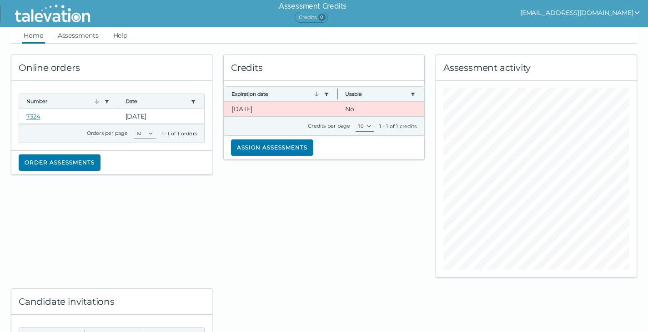  What do you see at coordinates (63, 101) in the screenshot?
I see `button: Number` at bounding box center [63, 101].